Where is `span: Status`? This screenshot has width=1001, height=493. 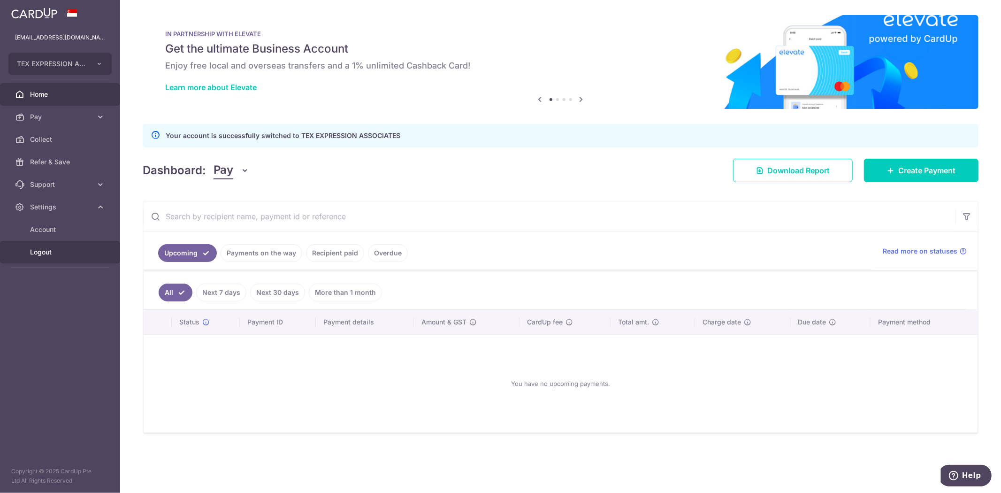
span: Status is located at coordinates (189, 322).